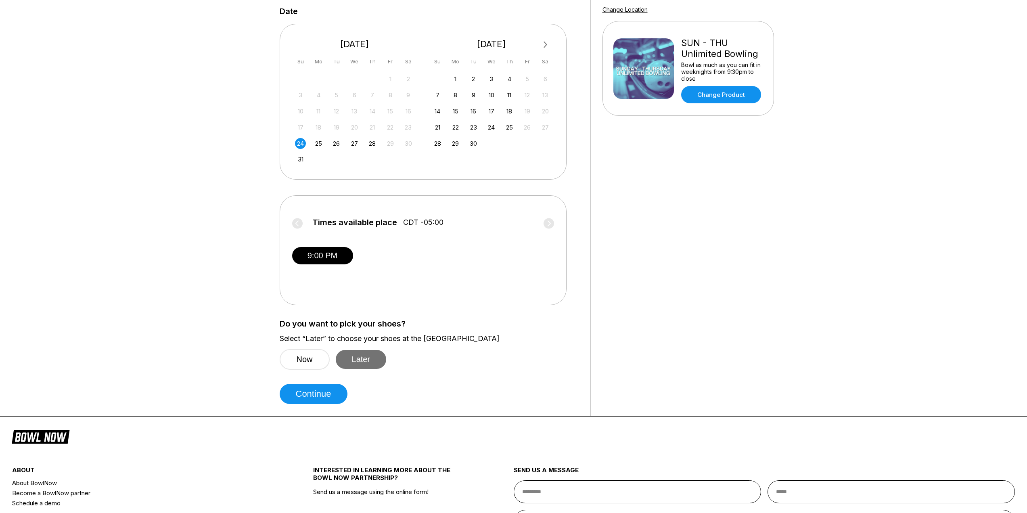 The width and height of the screenshot is (1027, 513). What do you see at coordinates (300, 111) in the screenshot?
I see `div: Not available Sunday, August 10th, 2025` at bounding box center [300, 111].